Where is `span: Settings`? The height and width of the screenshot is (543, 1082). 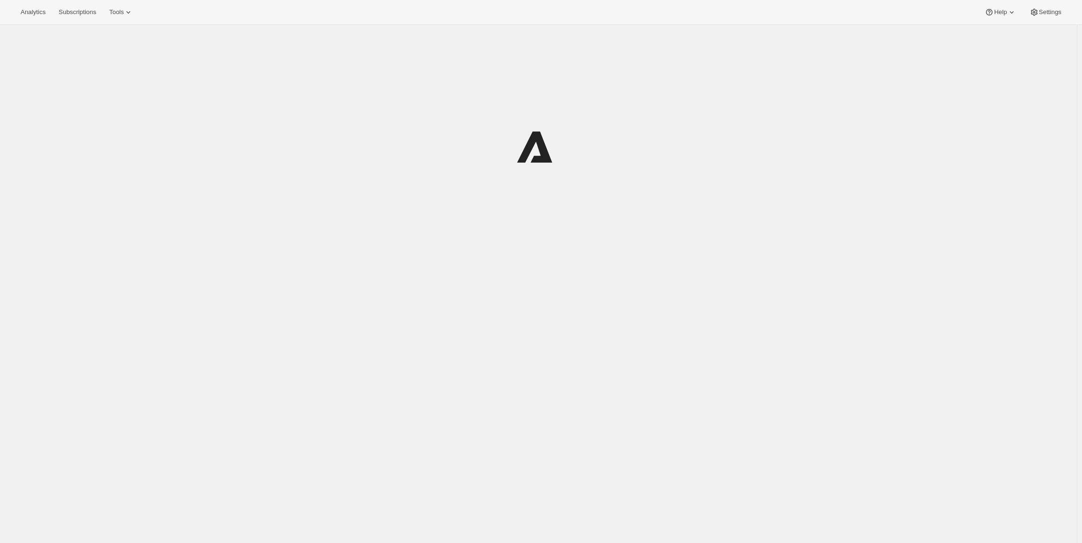
span: Settings is located at coordinates (1051, 12).